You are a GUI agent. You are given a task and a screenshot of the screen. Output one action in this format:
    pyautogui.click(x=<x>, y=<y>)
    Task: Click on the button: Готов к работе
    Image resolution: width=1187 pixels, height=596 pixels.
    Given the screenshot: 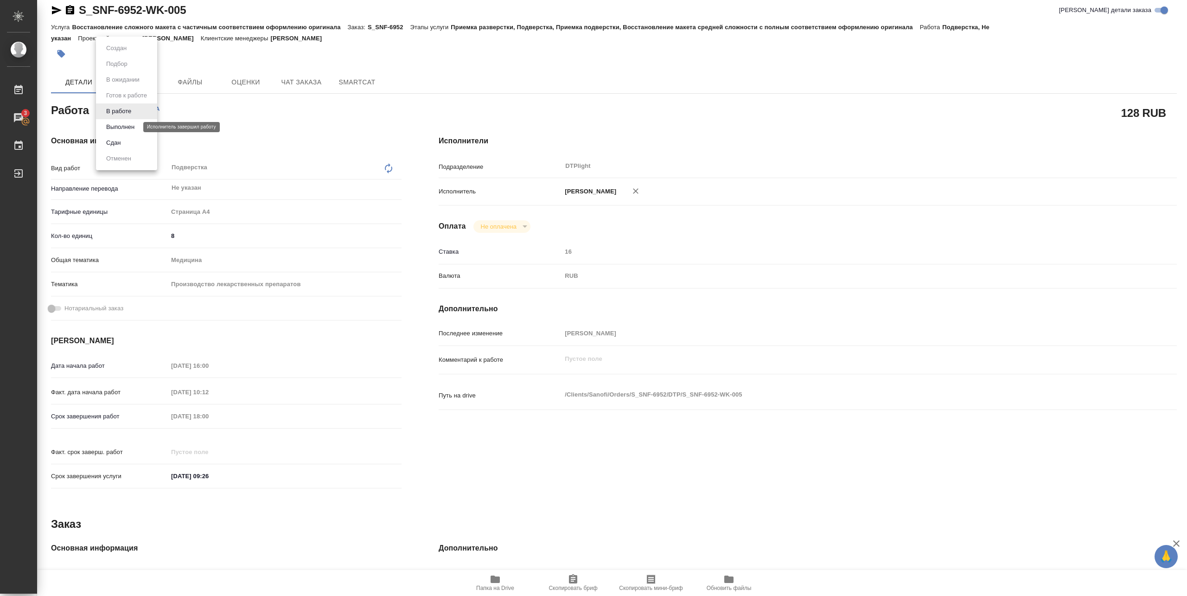 What is the action you would take?
    pyautogui.click(x=127, y=96)
    